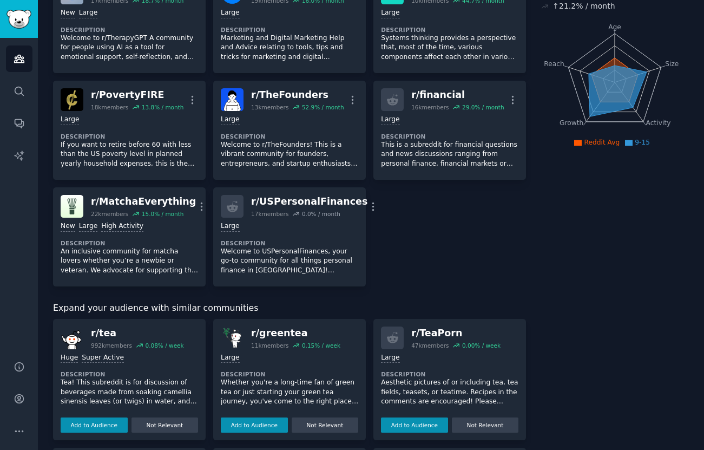  Describe the element at coordinates (481, 345) in the screenshot. I see `div: 0.00 % / week` at that location.